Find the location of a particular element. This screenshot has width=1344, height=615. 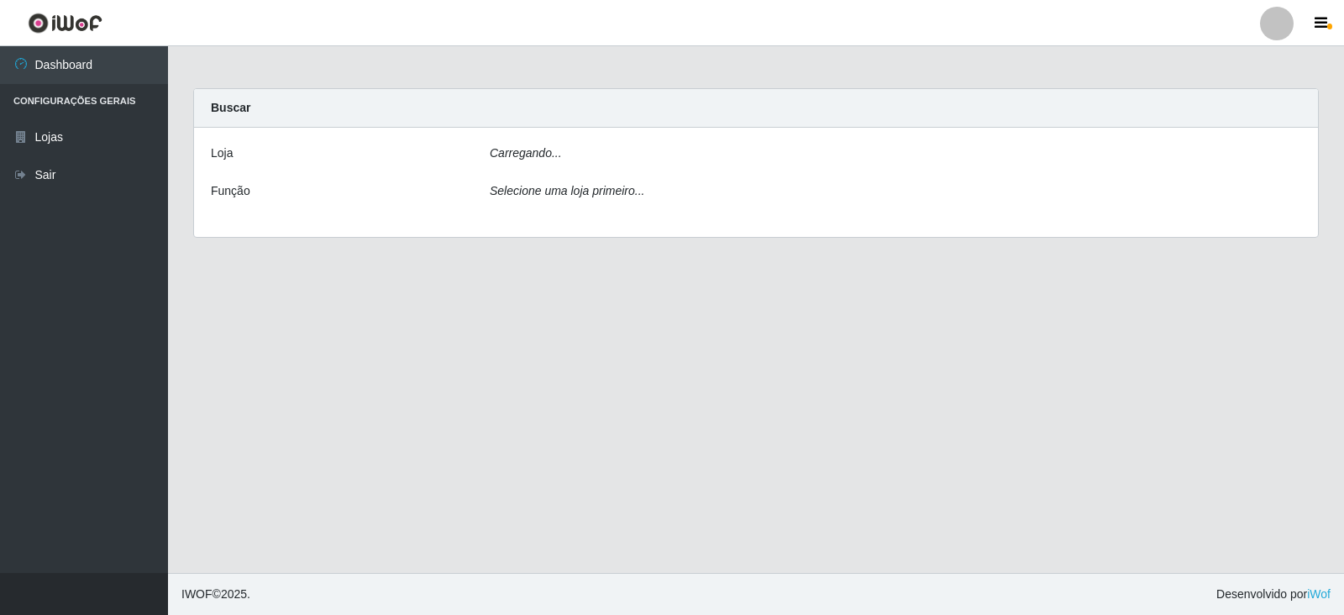

i: Carregando... is located at coordinates (526, 153).